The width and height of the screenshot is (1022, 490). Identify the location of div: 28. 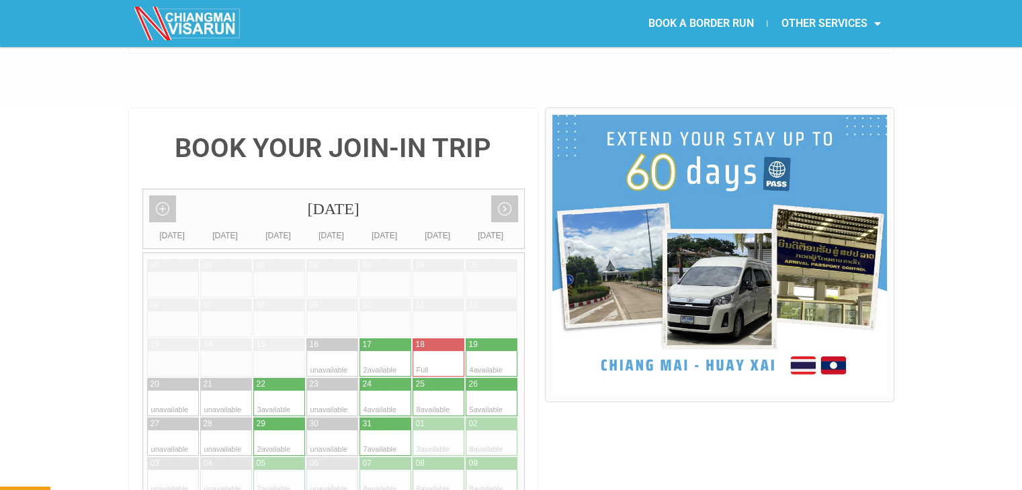
(208, 424).